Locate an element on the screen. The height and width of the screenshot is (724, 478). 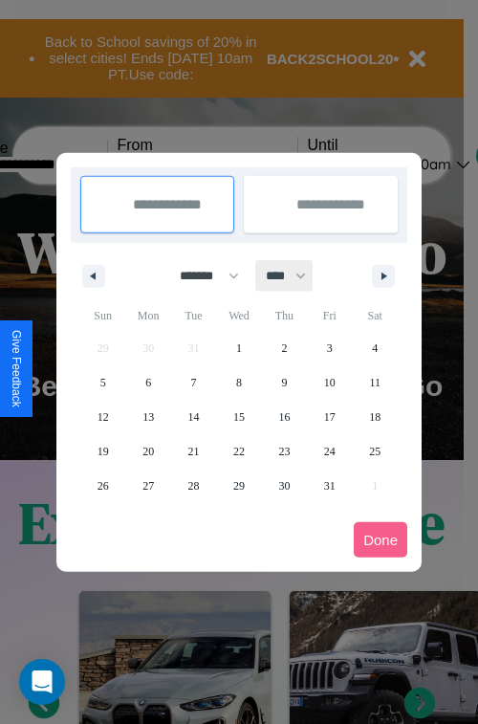
span: 18 is located at coordinates (375, 417).